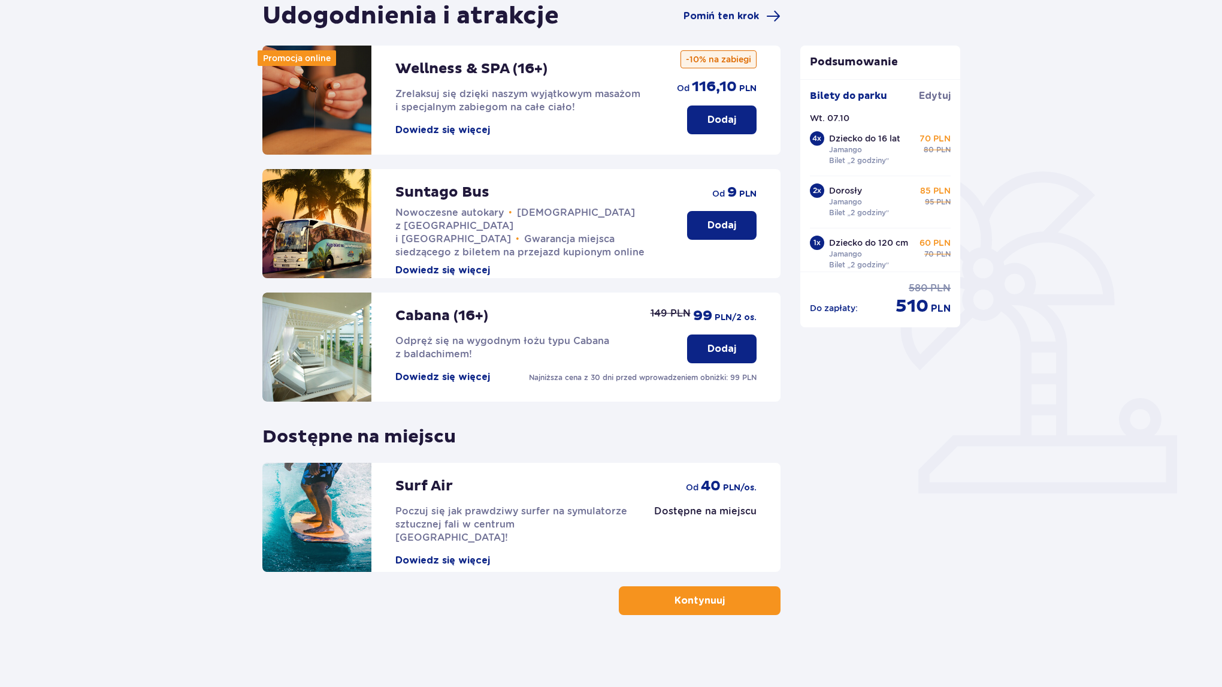 Image resolution: width=1222 pixels, height=687 pixels. Describe the element at coordinates (929, 254) in the screenshot. I see `span: 70` at that location.